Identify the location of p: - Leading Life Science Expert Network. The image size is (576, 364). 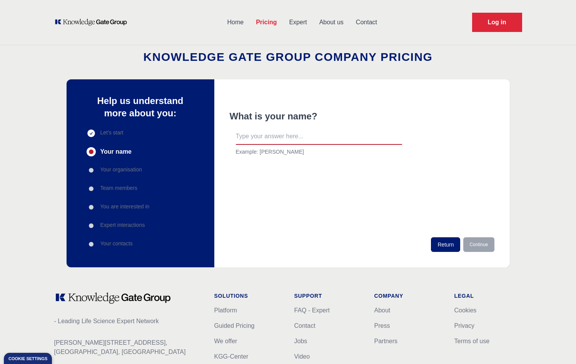
(128, 321).